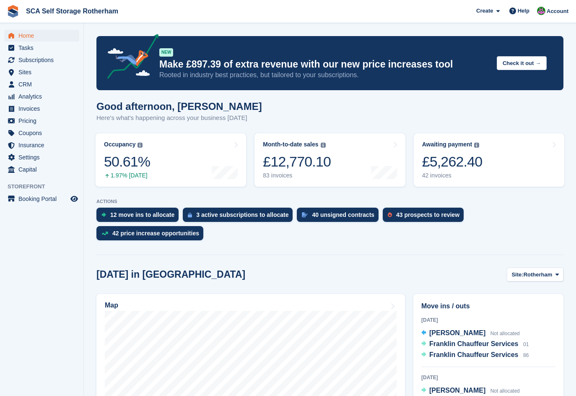 The height and width of the screenshot is (396, 576). Describe the element at coordinates (142, 215) in the screenshot. I see `div: 12 move ins to allocate` at that location.